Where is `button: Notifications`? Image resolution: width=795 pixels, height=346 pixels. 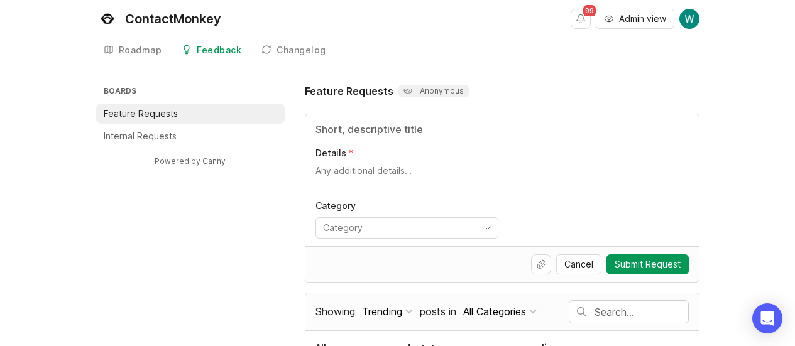 button: Notifications is located at coordinates (580, 19).